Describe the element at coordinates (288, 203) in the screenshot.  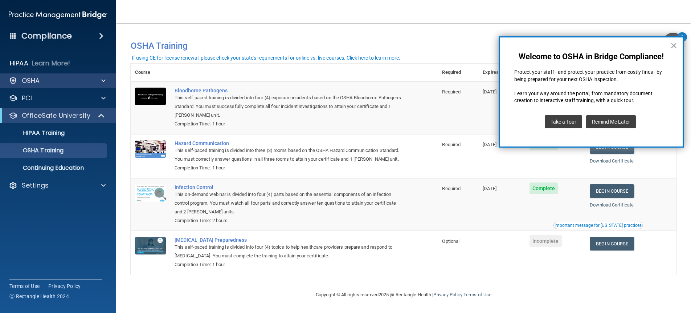
I see `div: This on-demand webinar is divided into four (4) parts based on the essential components of an inf...` at that location.